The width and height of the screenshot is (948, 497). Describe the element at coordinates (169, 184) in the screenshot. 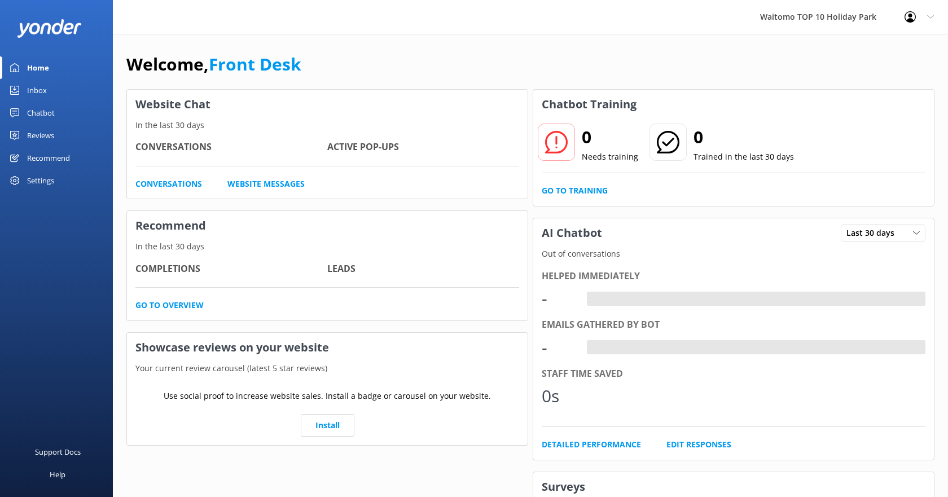

I see `a: Conversations` at that location.